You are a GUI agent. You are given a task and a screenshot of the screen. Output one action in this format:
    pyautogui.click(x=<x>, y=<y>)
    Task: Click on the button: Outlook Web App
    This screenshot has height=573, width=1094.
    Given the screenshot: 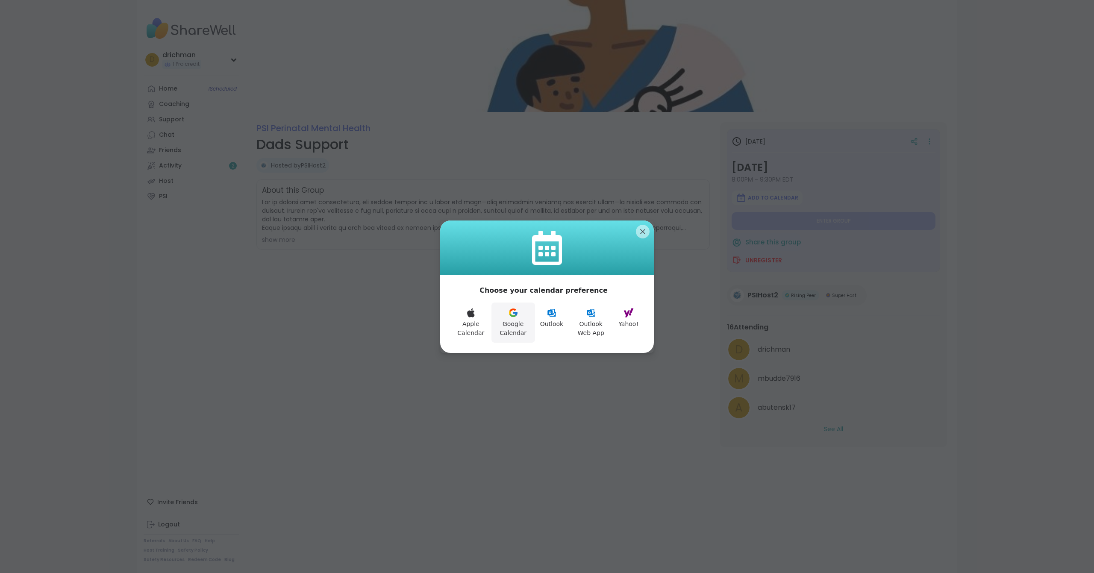 What is the action you would take?
    pyautogui.click(x=590, y=323)
    